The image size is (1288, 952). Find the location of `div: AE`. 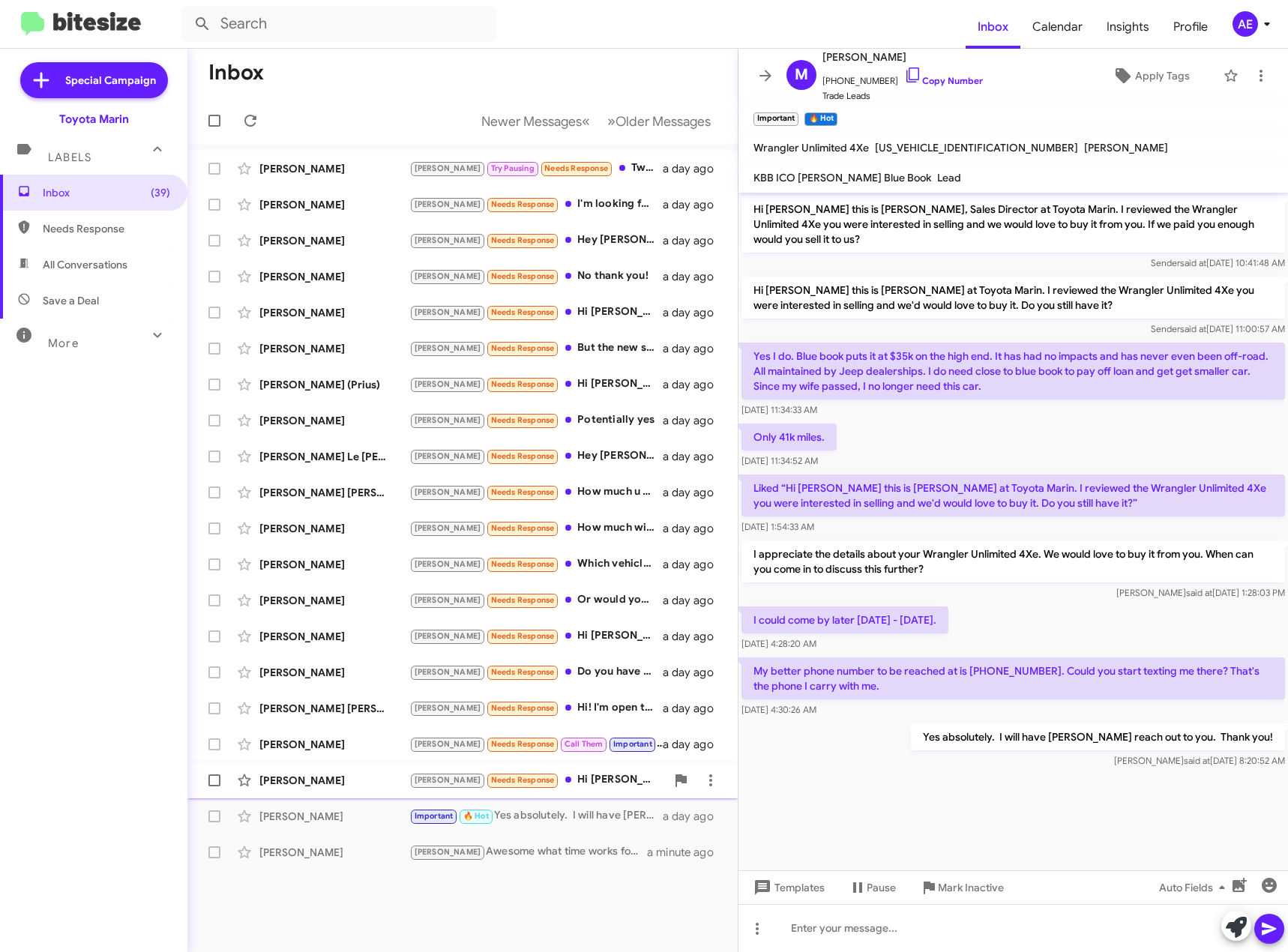

div: AE is located at coordinates (1245, 24).